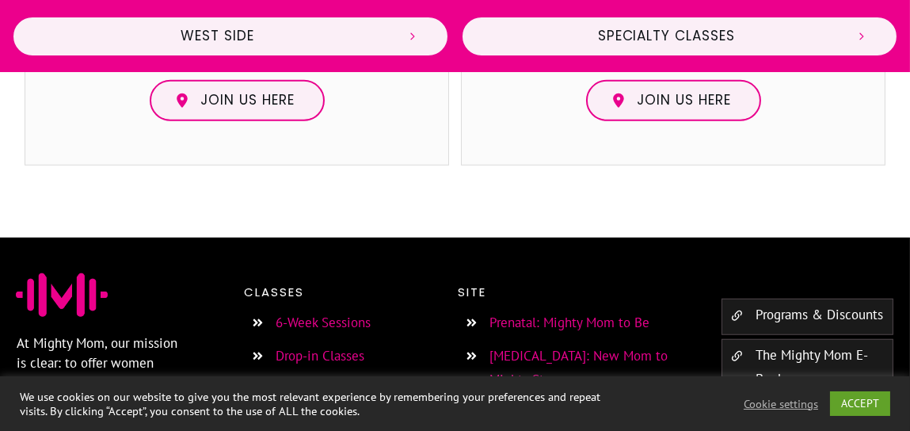 The width and height of the screenshot is (910, 431). Describe the element at coordinates (819, 314) in the screenshot. I see `a: Programs & Discounts` at that location.